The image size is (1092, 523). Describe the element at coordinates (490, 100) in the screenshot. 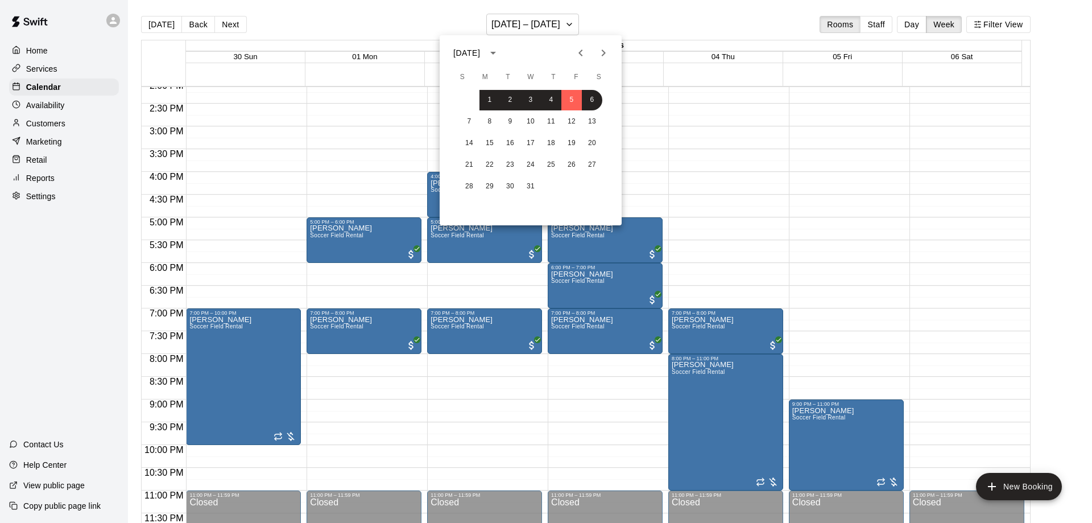

I see `button: 1` at that location.